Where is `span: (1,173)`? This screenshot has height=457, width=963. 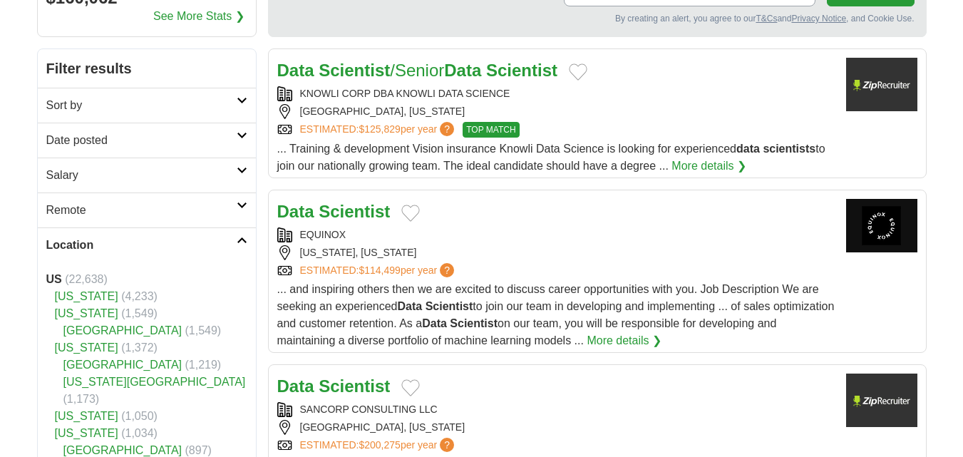 span: (1,173) is located at coordinates (81, 398).